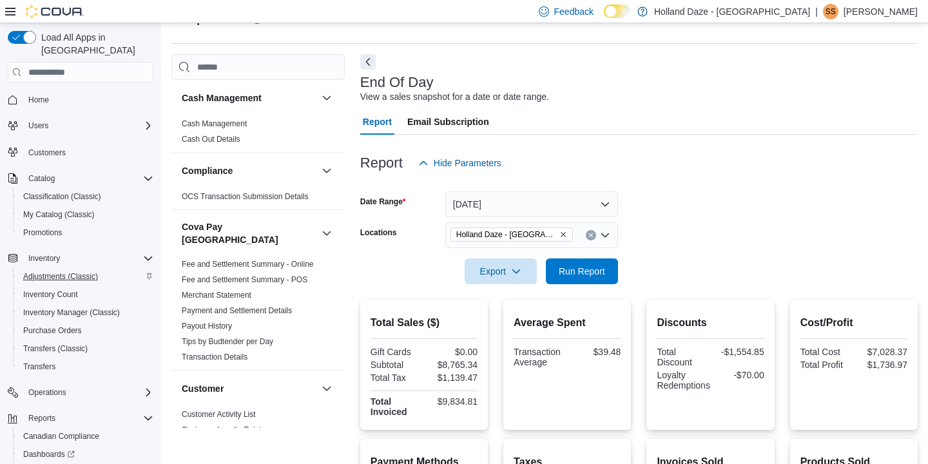 Image resolution: width=928 pixels, height=464 pixels. What do you see at coordinates (739, 352) in the screenshot?
I see `div: -$1,554.85` at bounding box center [739, 352].